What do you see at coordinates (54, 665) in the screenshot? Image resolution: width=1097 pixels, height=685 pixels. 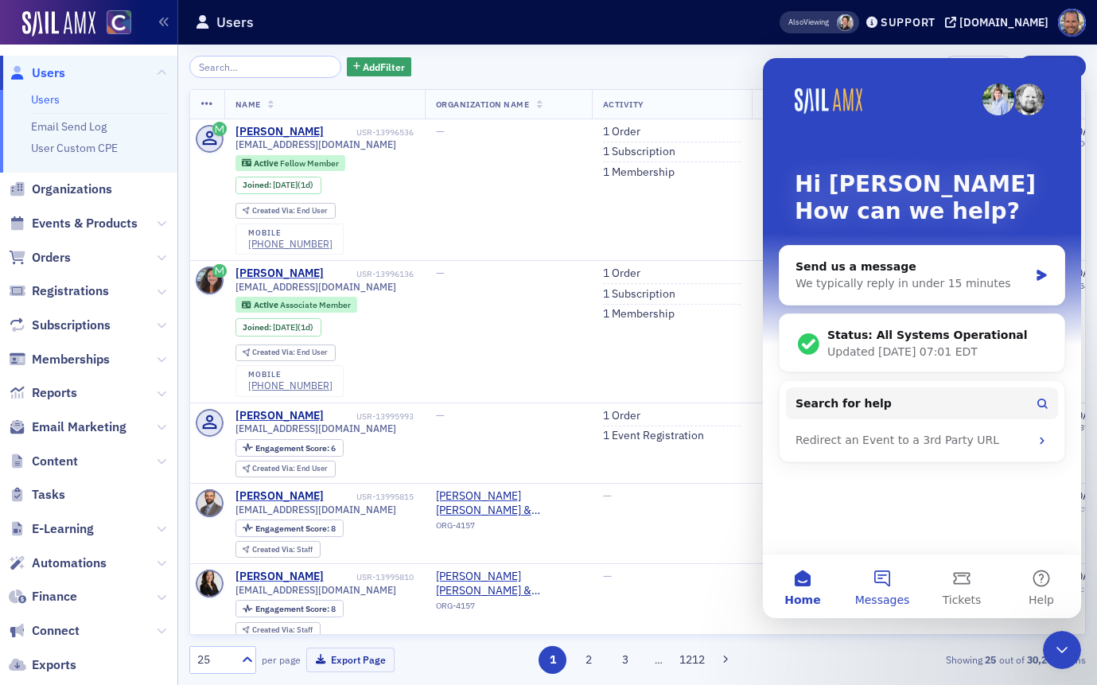 I see `span: Exports` at bounding box center [54, 665].